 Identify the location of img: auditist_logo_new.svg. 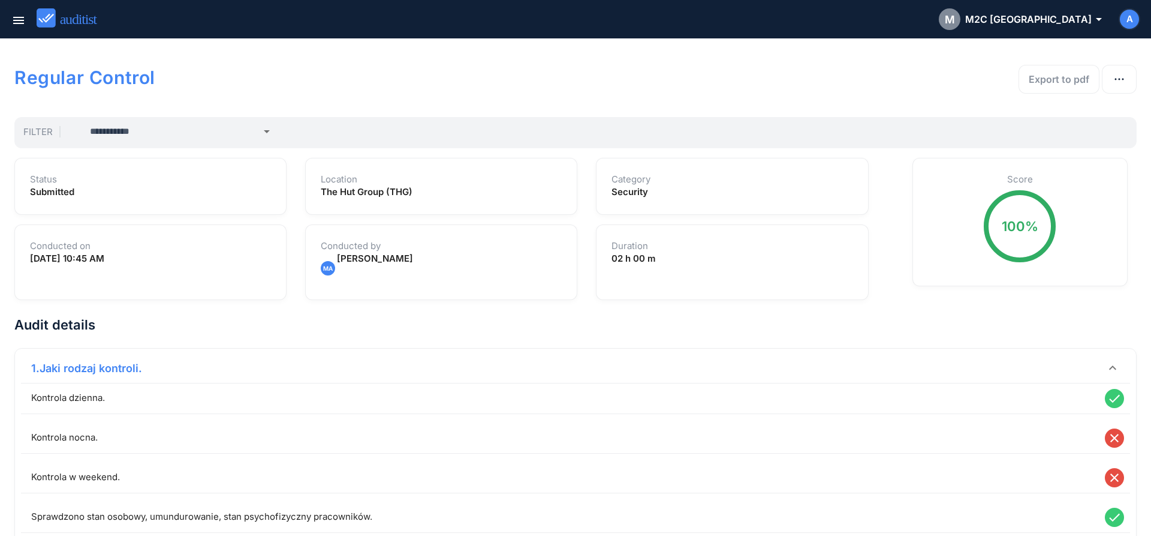
(72, 18).